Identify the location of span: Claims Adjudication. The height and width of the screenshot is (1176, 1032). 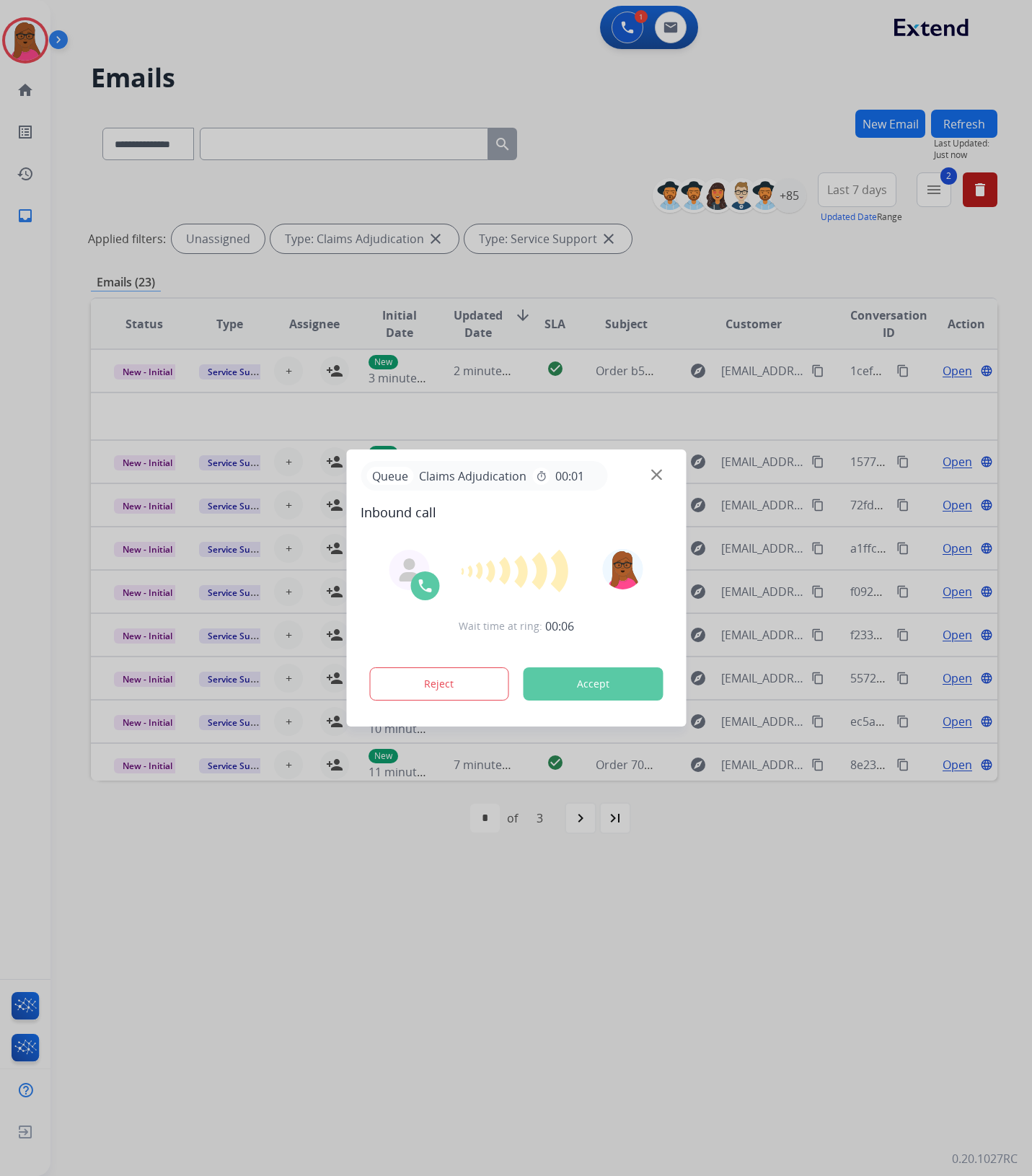
(472, 476).